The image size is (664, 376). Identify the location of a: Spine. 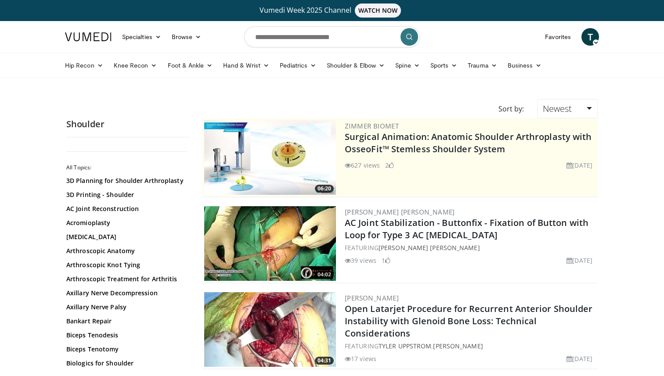
(407, 65).